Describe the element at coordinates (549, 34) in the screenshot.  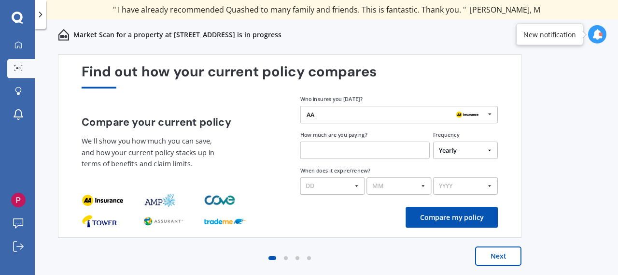
I see `div: New notification` at that location.